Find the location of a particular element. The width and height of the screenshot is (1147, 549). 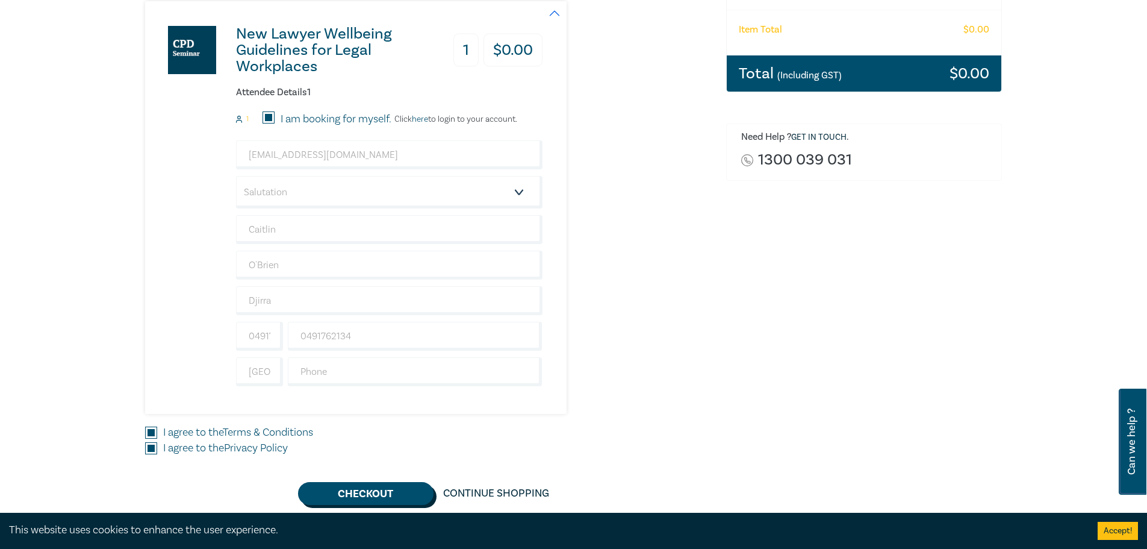

input: Attendee Email* is located at coordinates (389, 155).